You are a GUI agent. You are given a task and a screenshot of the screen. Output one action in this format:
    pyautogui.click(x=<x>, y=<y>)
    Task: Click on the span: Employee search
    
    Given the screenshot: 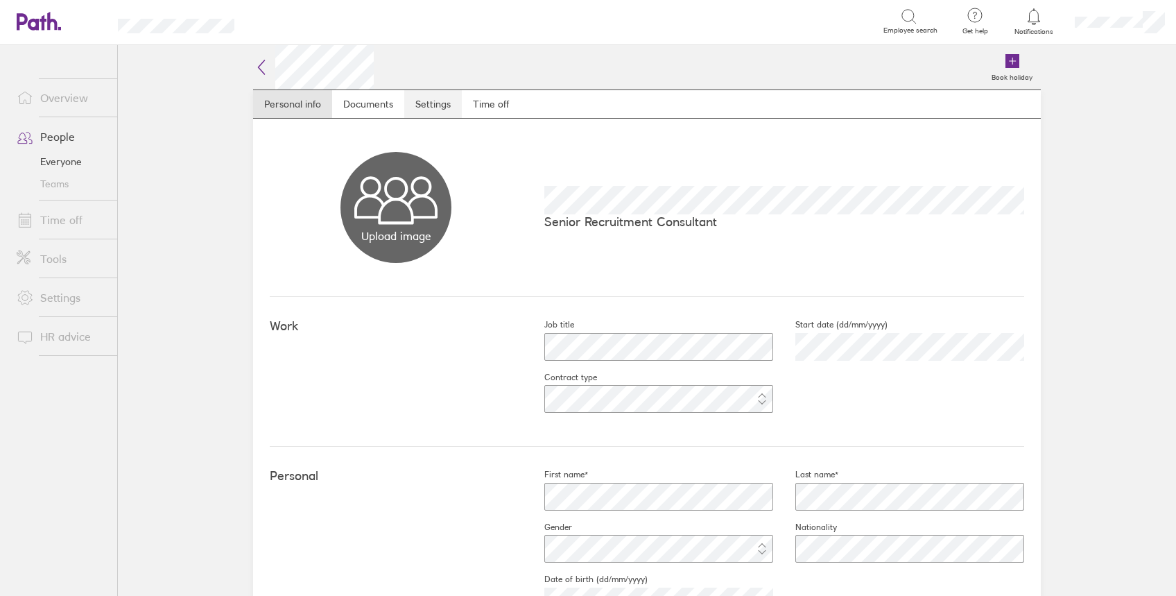 What is the action you would take?
    pyautogui.click(x=910, y=31)
    